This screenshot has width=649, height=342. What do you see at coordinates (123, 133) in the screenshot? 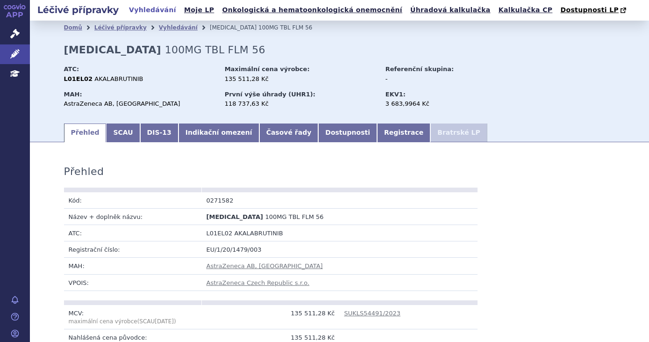
I see `a: SCAU` at bounding box center [123, 133].